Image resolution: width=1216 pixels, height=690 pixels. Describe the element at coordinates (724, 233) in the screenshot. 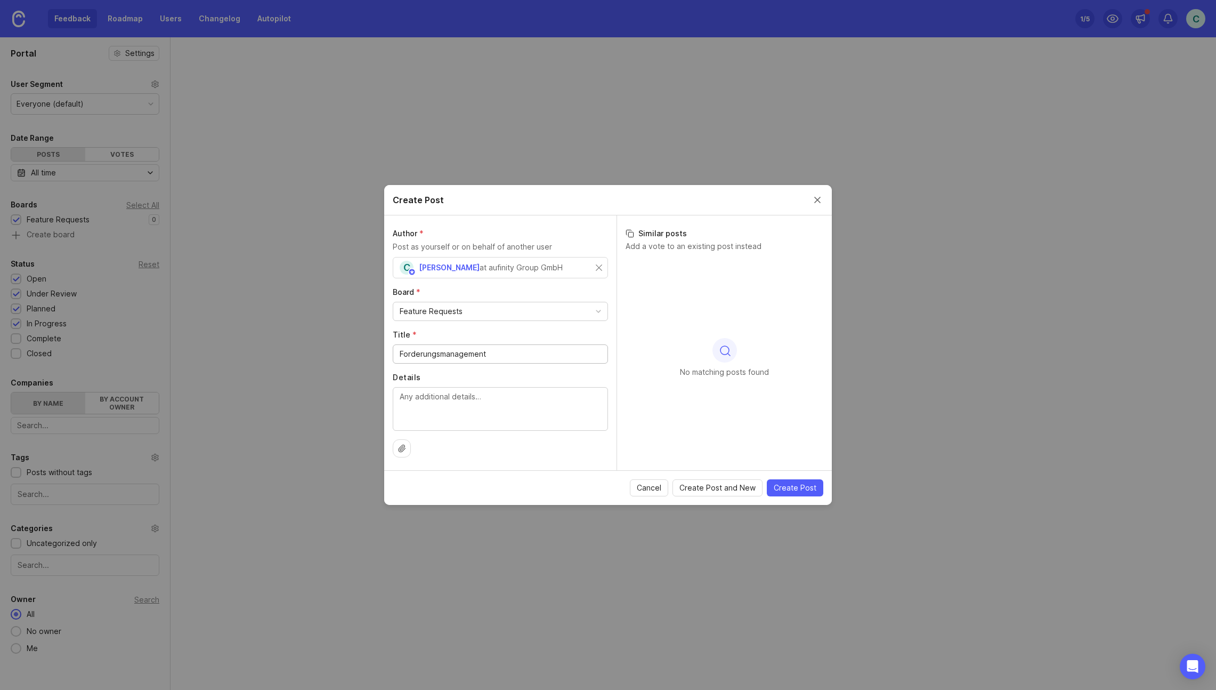

I see `h3: Similar posts` at that location.